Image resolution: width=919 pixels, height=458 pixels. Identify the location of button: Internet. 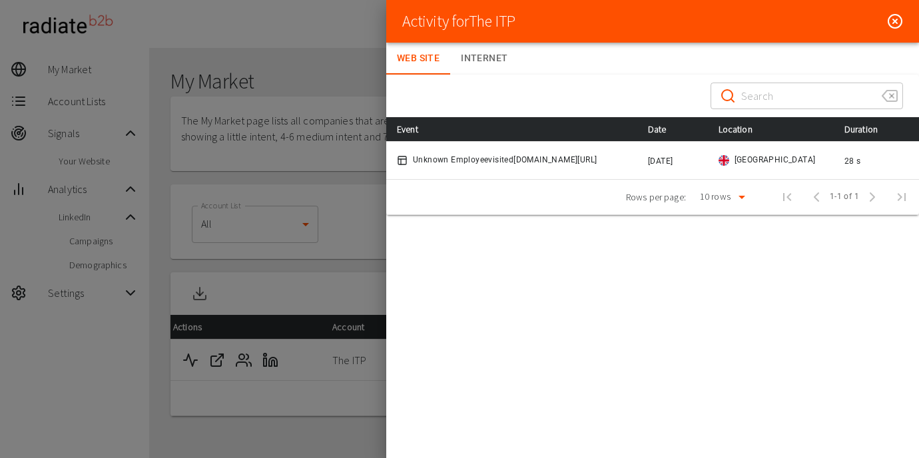
(484, 59).